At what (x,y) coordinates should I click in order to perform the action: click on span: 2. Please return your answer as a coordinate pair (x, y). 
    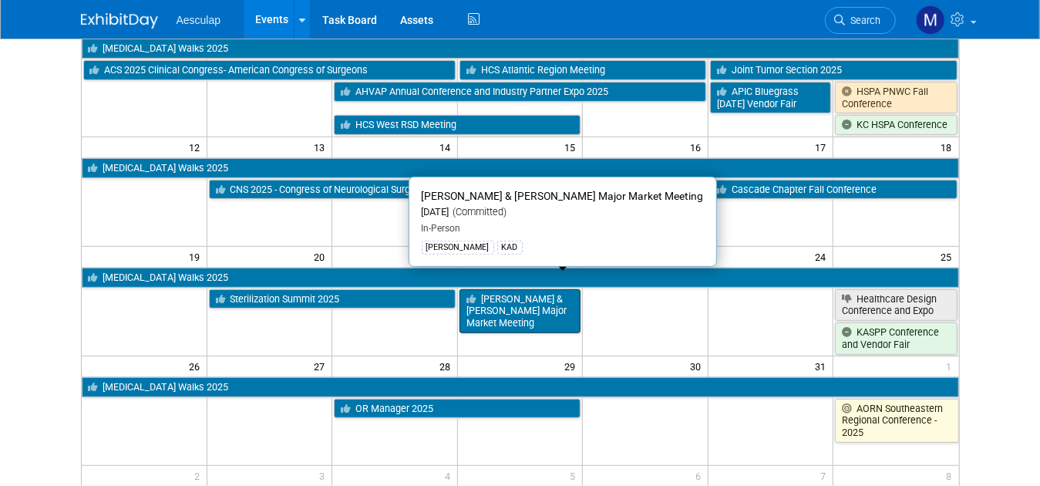
    Looking at the image, I should click on (200, 475).